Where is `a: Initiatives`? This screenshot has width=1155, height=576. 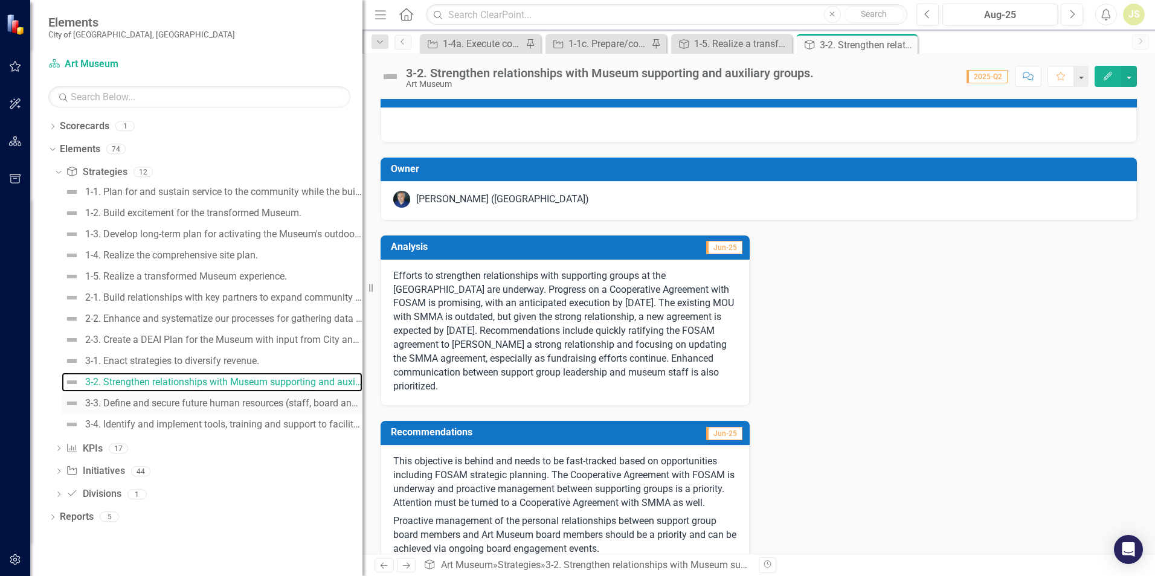 a: Initiatives is located at coordinates (95, 471).